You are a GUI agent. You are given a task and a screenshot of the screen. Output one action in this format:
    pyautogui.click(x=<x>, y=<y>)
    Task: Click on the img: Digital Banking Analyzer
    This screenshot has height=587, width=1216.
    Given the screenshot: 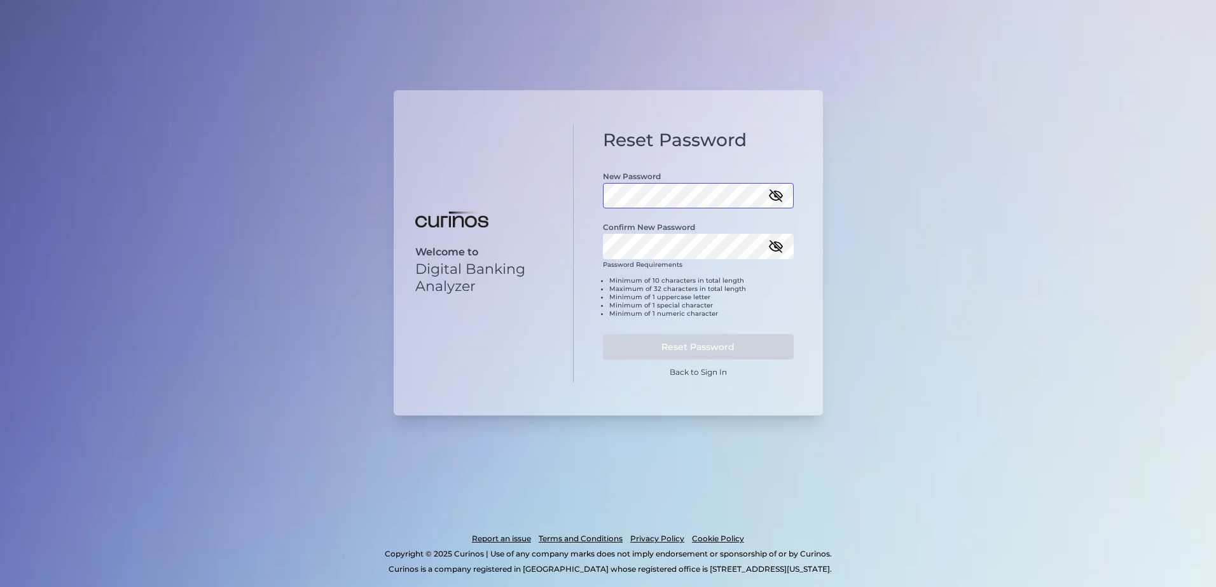 What is the action you would take?
    pyautogui.click(x=451, y=220)
    